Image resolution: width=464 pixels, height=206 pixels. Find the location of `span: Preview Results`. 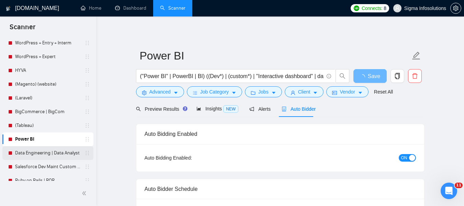

span: Preview Results is located at coordinates (161, 109).